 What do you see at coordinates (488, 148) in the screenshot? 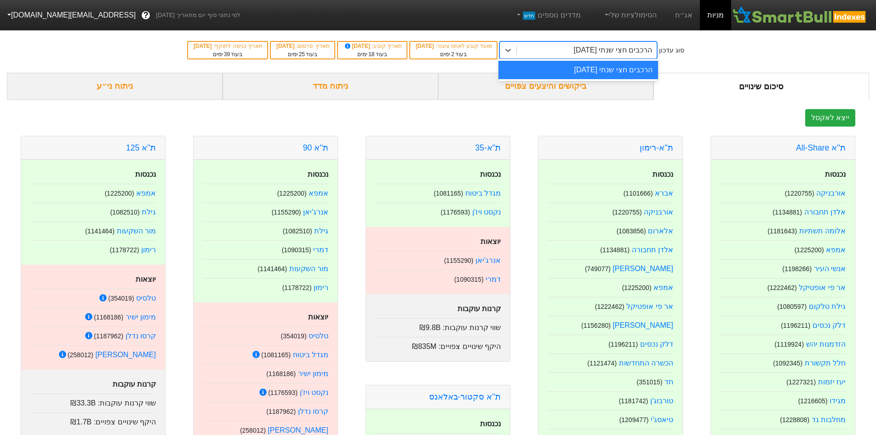
I see `a: ת"א-35` at bounding box center [488, 148].